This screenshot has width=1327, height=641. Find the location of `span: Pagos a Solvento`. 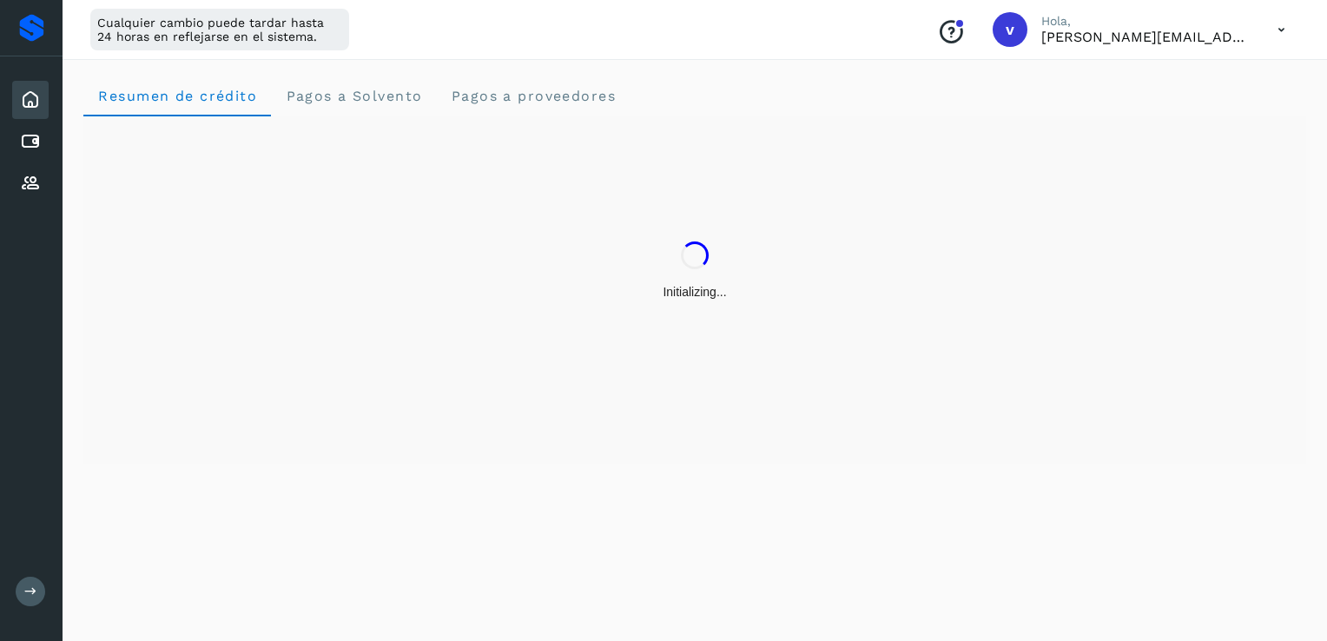

span: Pagos a Solvento is located at coordinates (353, 96).